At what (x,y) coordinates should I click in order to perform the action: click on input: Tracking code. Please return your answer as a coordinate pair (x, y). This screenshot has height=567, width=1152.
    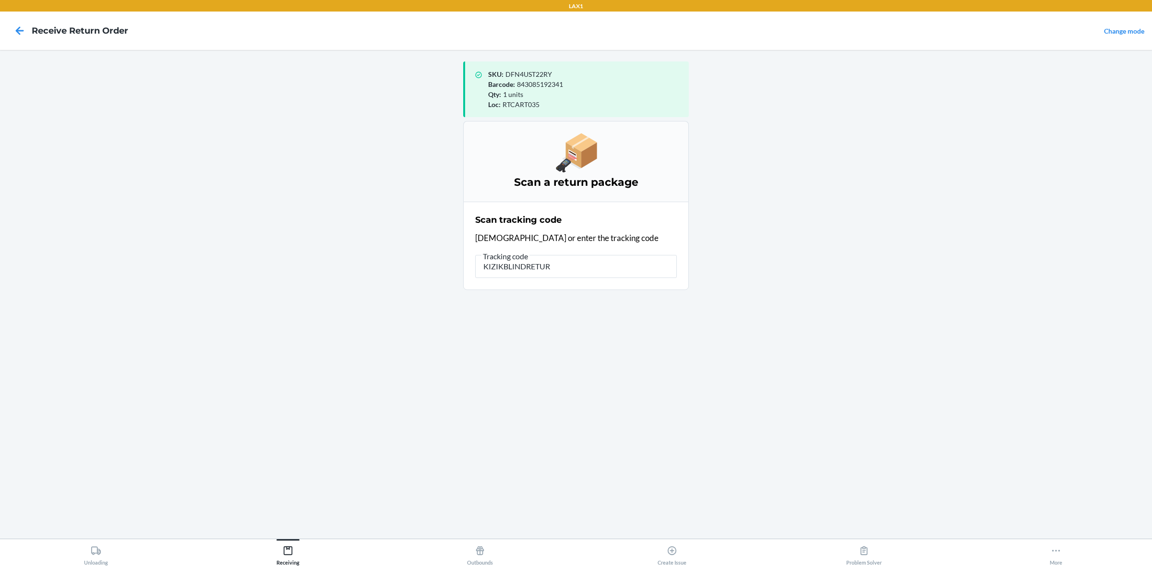
    Looking at the image, I should click on (576, 267).